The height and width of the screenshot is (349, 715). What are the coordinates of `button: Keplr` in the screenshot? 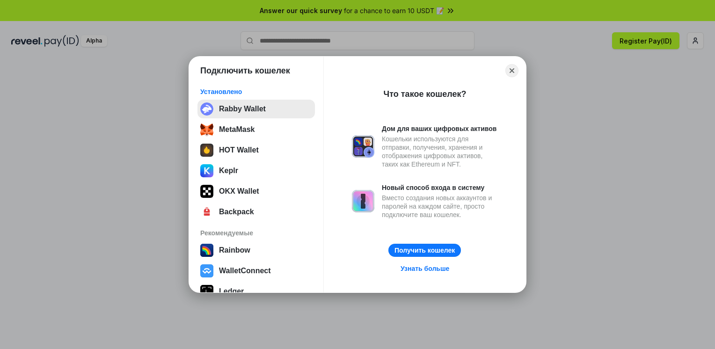 It's located at (256, 171).